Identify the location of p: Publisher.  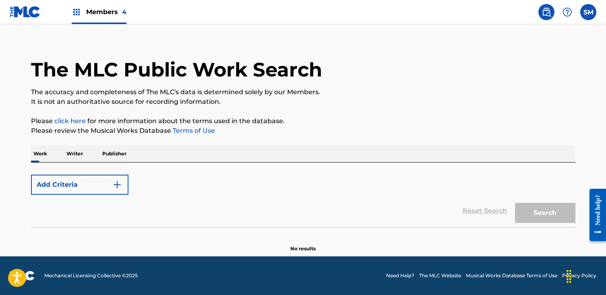
(114, 154).